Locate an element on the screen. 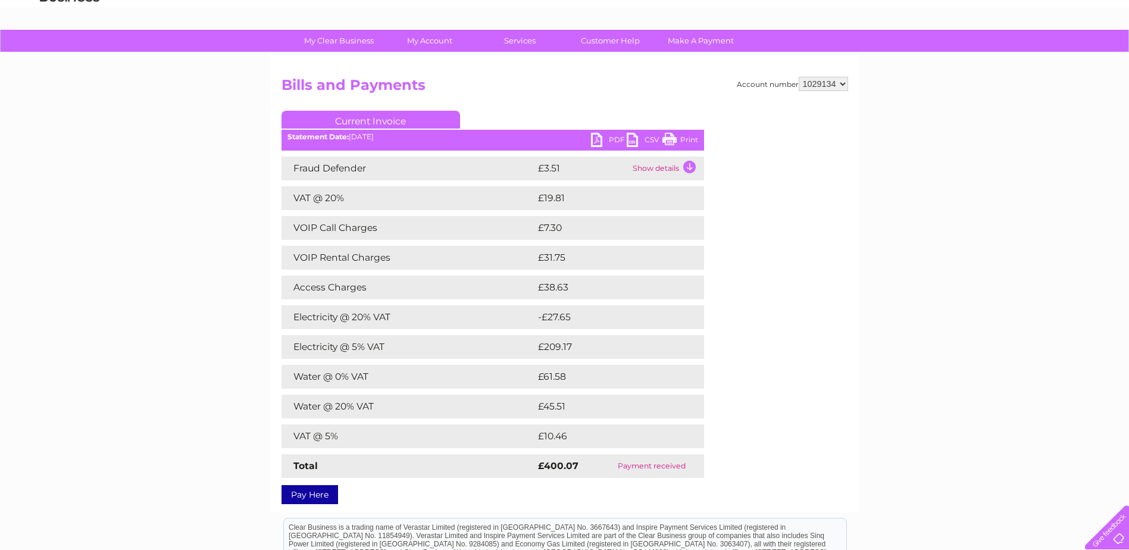 The width and height of the screenshot is (1129, 550). a: PDF is located at coordinates (609, 141).